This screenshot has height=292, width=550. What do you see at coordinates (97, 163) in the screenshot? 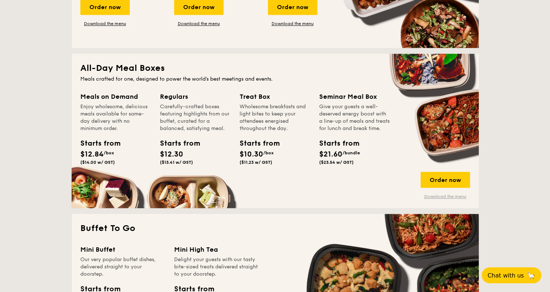
I see `span: ($14.00 w/ GST)` at bounding box center [97, 163].